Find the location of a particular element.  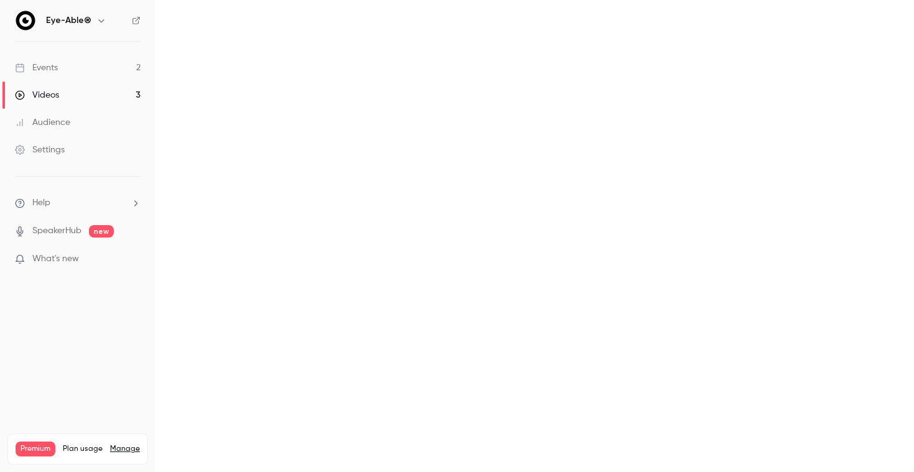

span: Premium is located at coordinates (35, 449).